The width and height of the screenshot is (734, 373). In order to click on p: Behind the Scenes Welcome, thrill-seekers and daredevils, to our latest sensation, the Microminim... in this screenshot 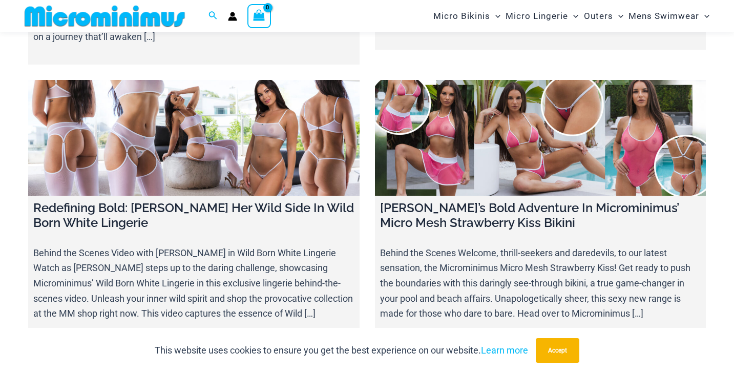, I will do `click(540, 283)`.